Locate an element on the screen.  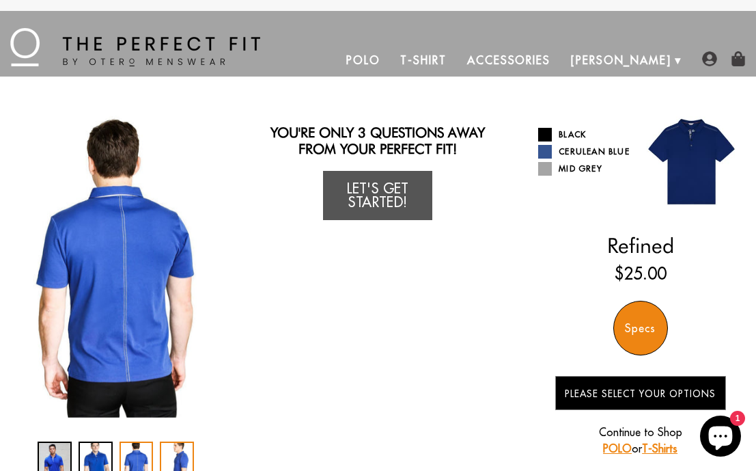
h2: Refined is located at coordinates (640, 245).